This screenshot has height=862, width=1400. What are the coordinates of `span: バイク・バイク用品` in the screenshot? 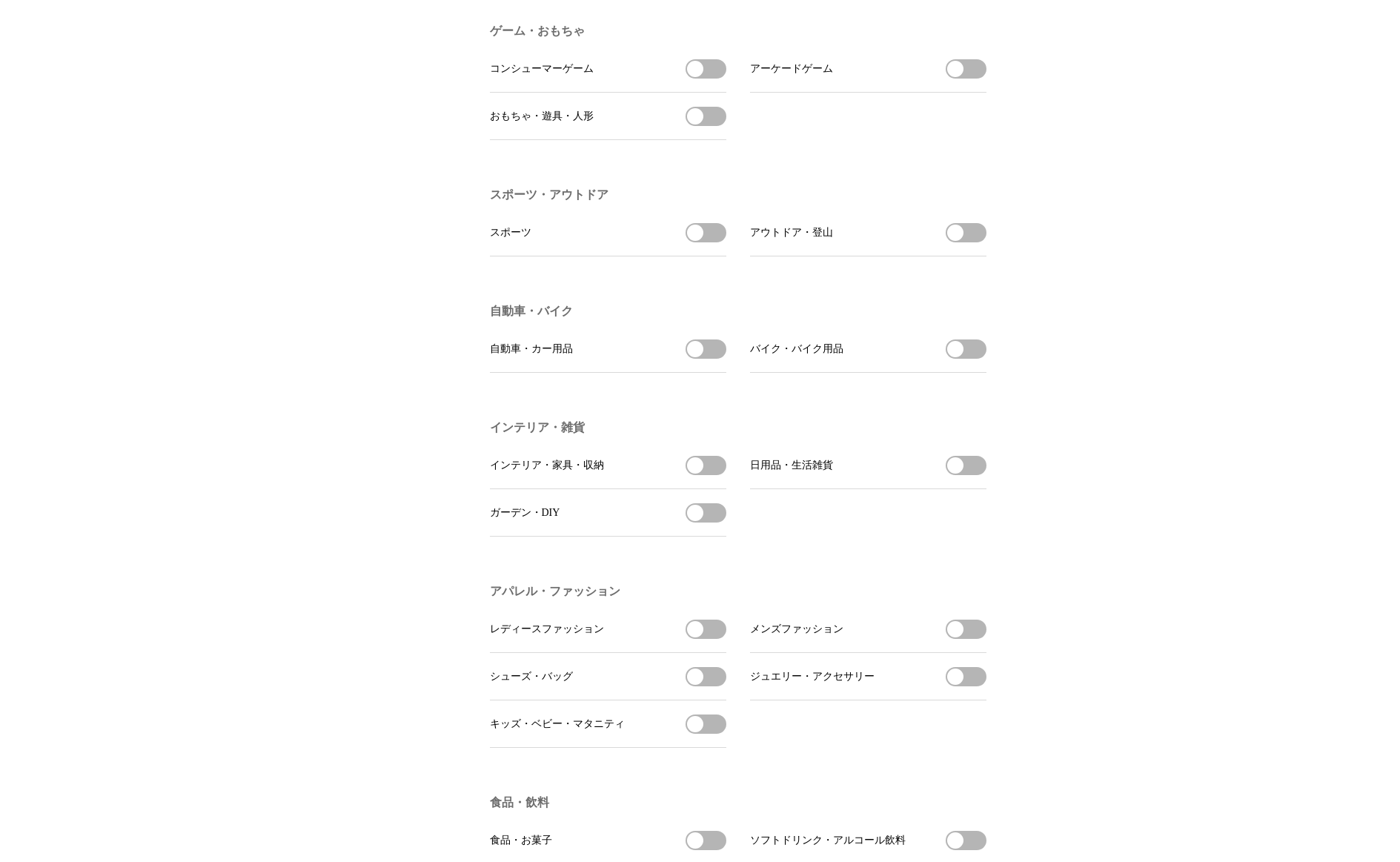 It's located at (797, 349).